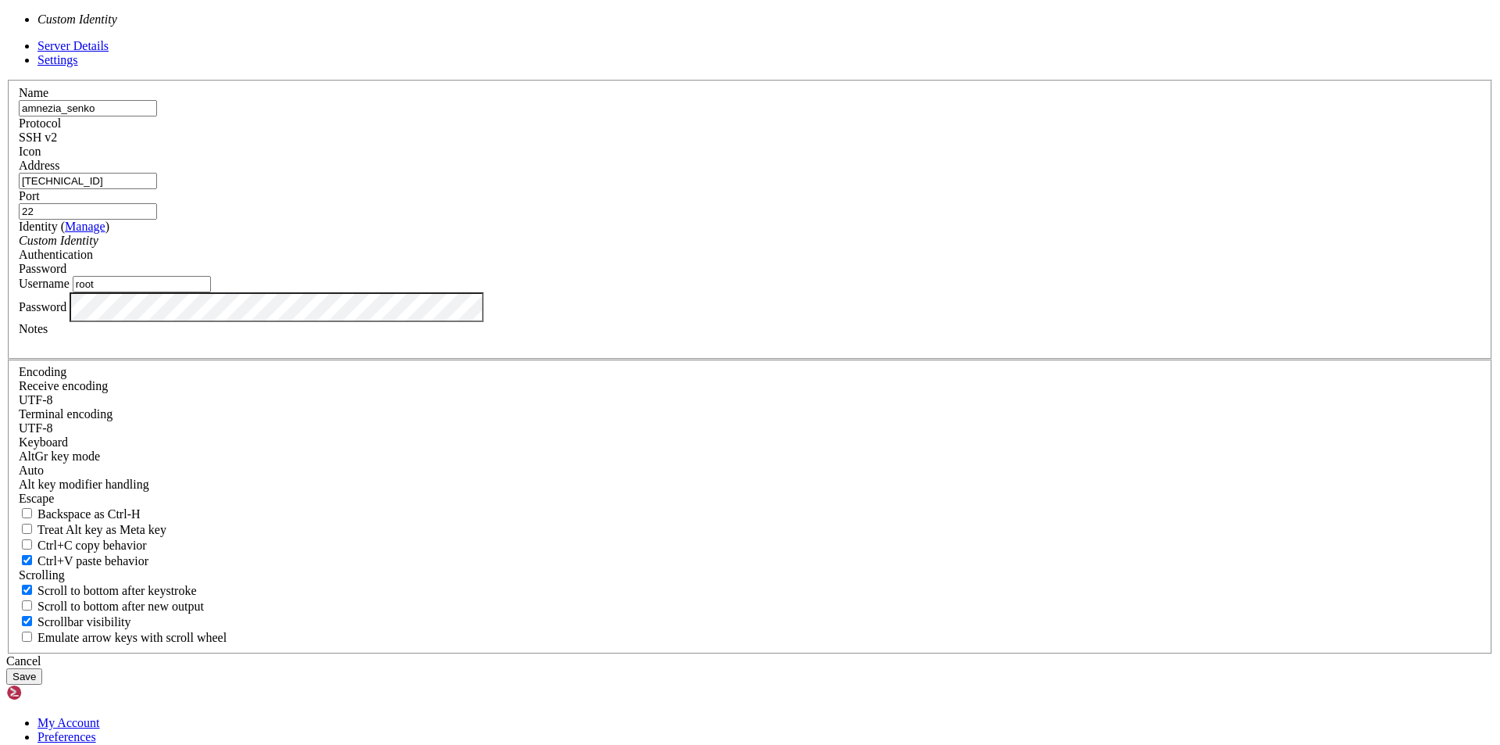 The width and height of the screenshot is (1500, 745). Describe the element at coordinates (73, 45) in the screenshot. I see `span: Server Details` at that location.